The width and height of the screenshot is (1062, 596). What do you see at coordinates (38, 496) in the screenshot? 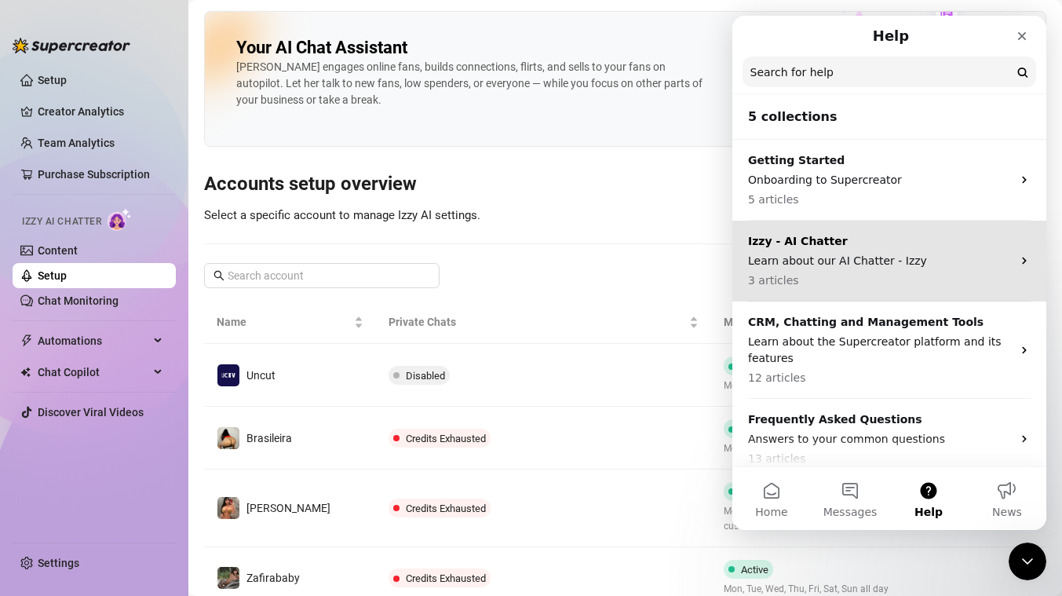
I see `span: Home` at bounding box center [38, 496].